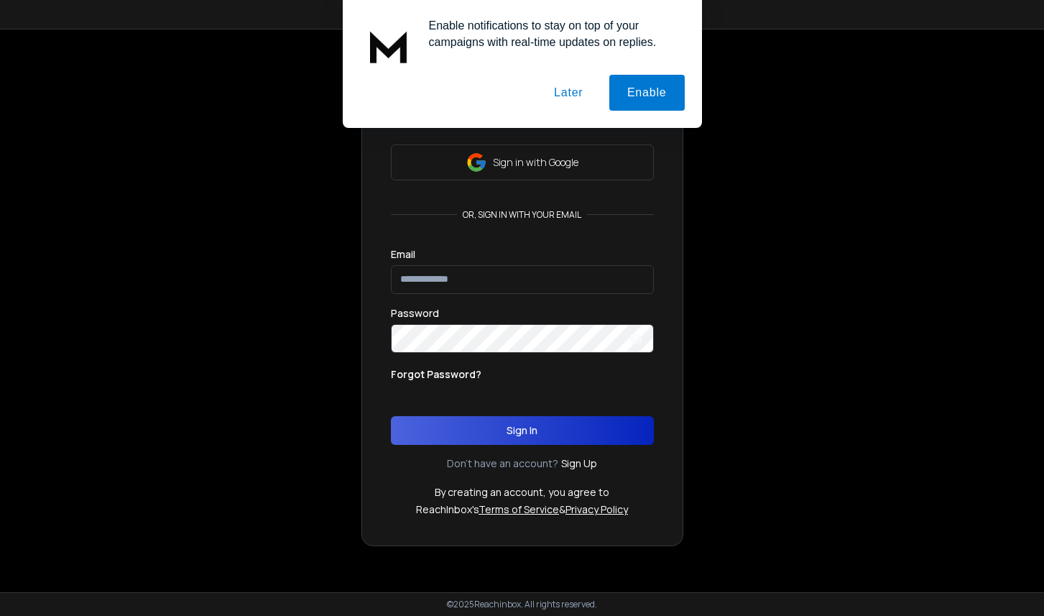  I want to click on p: By creating an account, you agree to, so click(522, 492).